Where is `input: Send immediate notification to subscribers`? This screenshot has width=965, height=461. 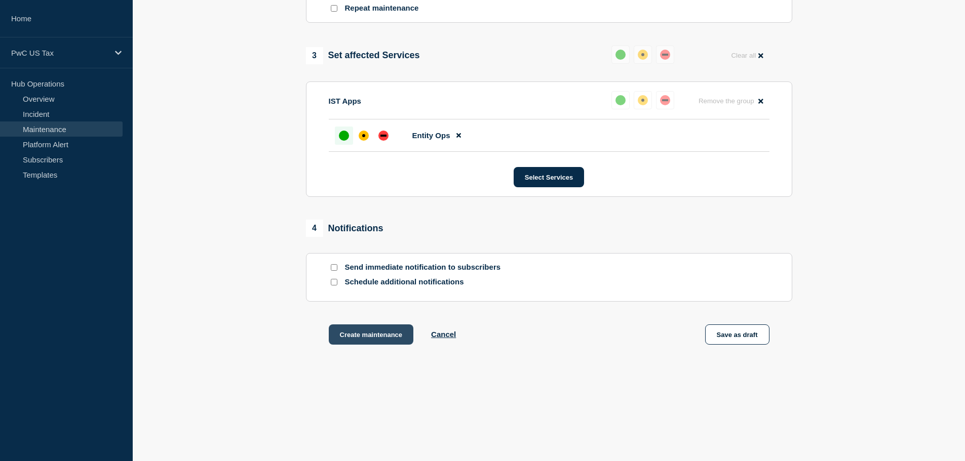 input: Send immediate notification to subscribers is located at coordinates (334, 267).